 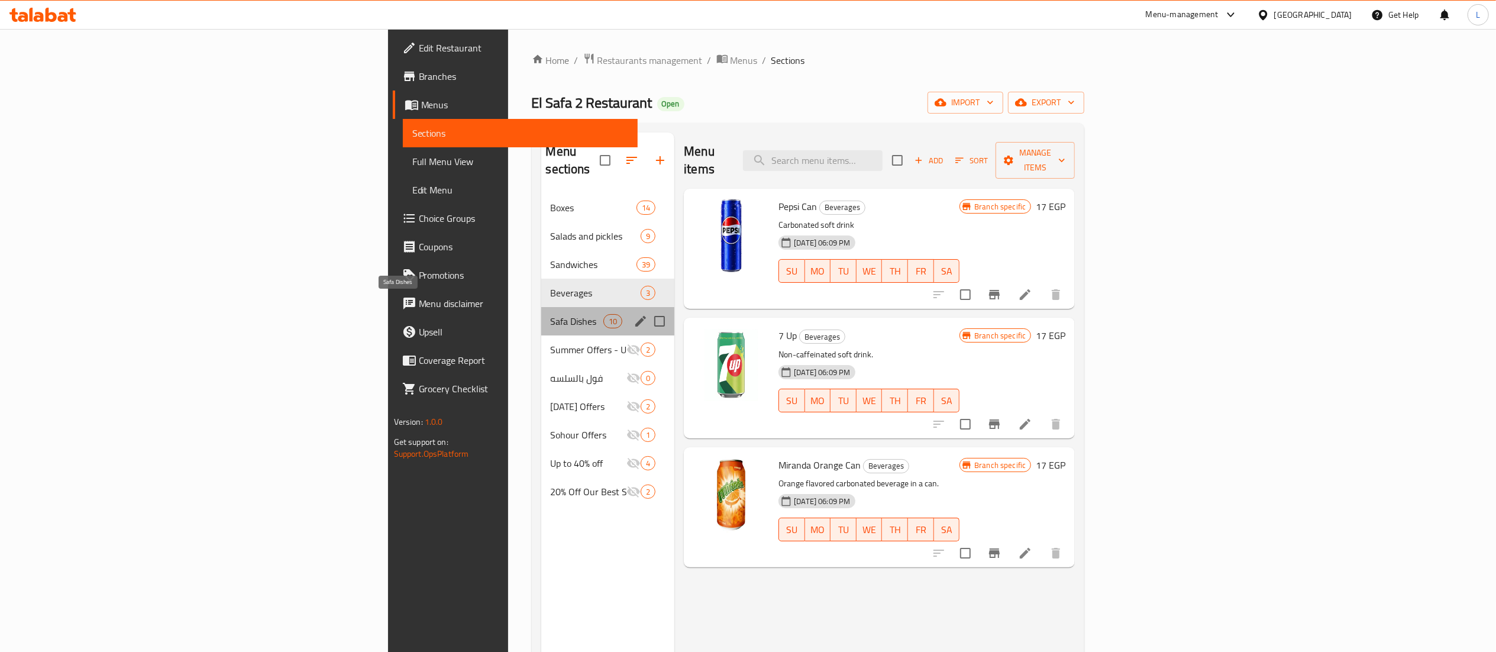 What do you see at coordinates (648, 293) in the screenshot?
I see `span: 3` at bounding box center [648, 293].